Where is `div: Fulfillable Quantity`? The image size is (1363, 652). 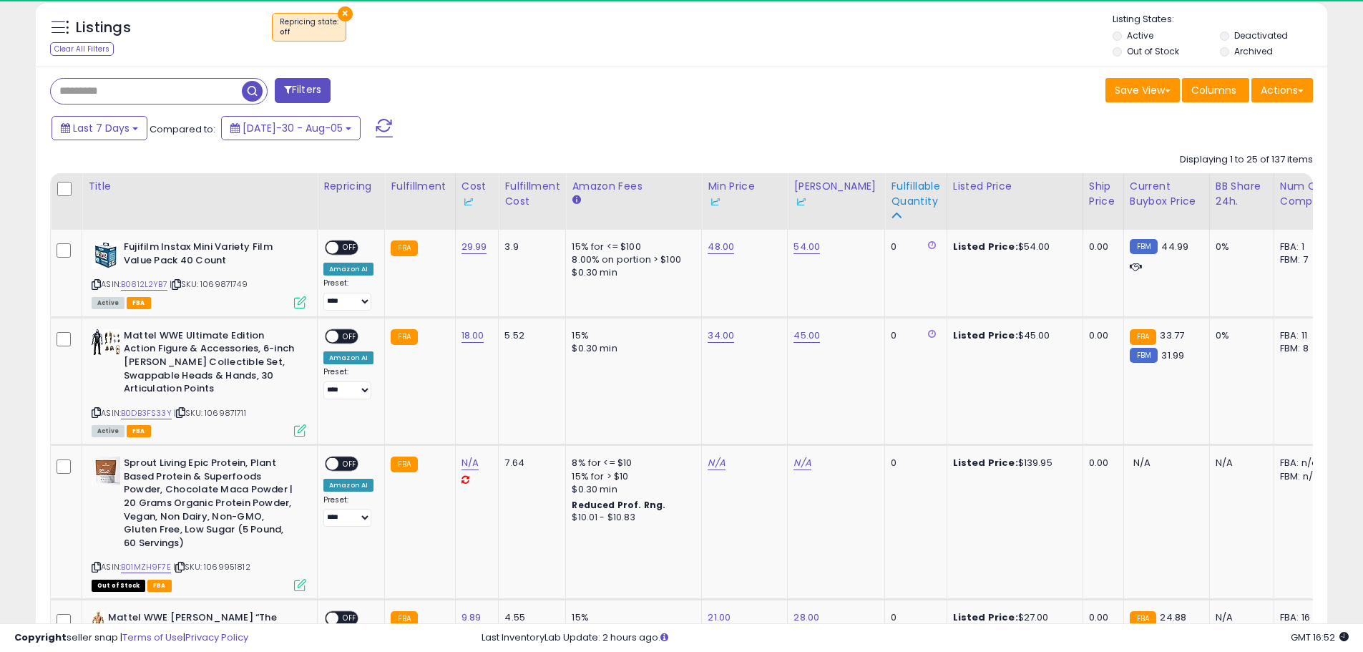 div: Fulfillable Quantity is located at coordinates (915, 194).